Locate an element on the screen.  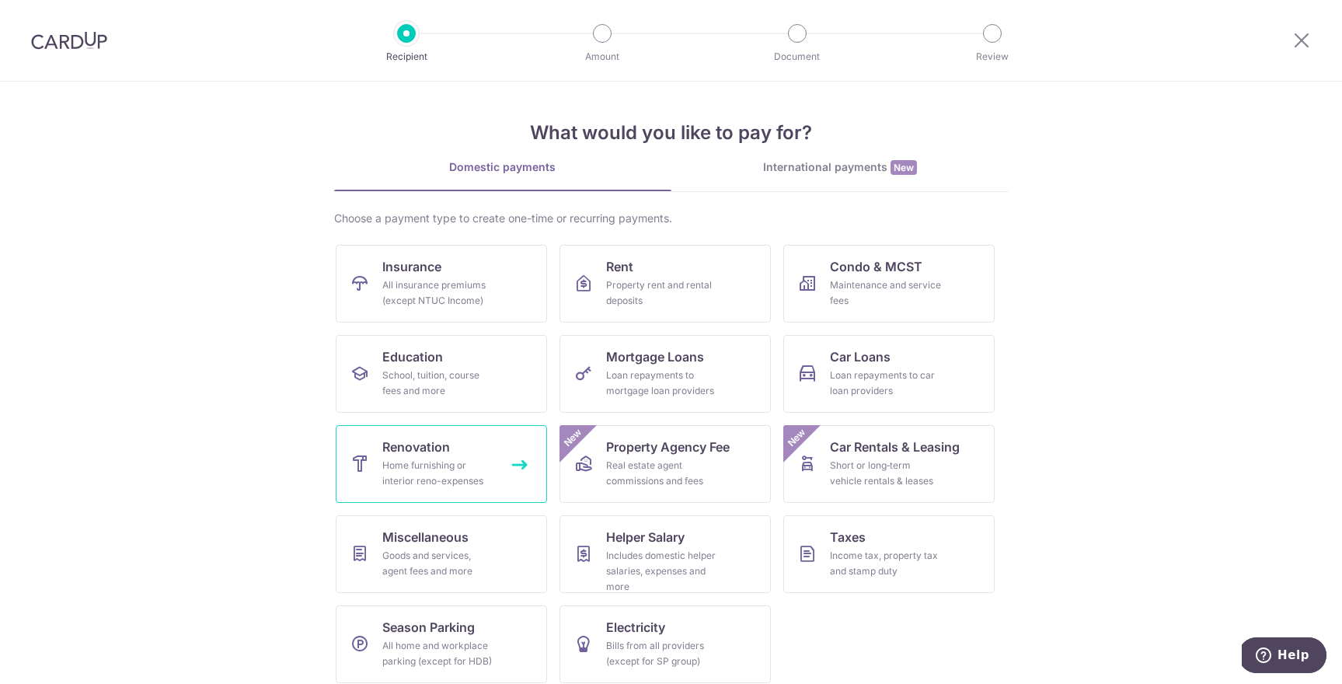
div: School, tuition, course fees and more is located at coordinates (438, 383).